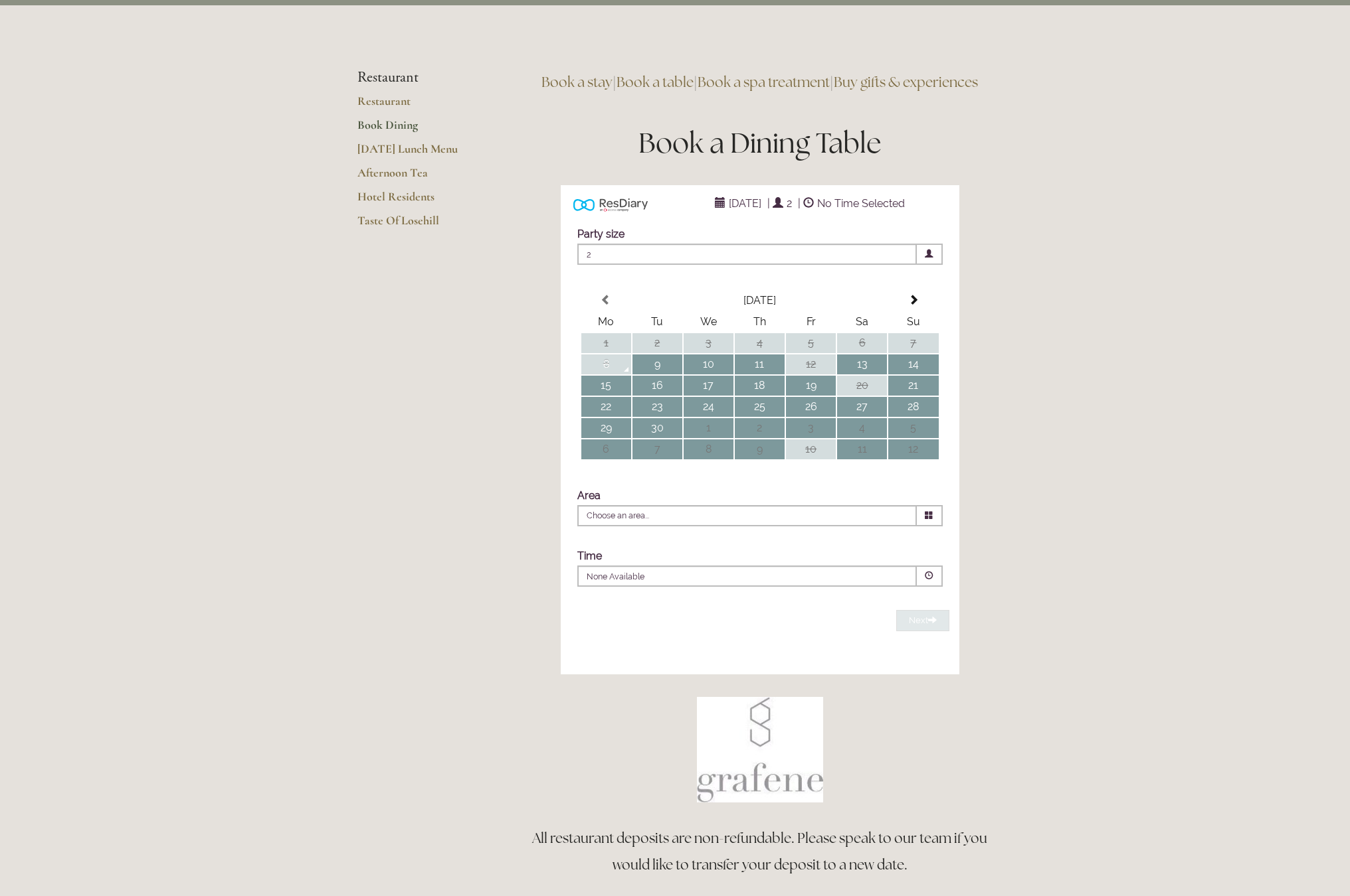 This screenshot has width=1350, height=896. I want to click on th: We, so click(708, 322).